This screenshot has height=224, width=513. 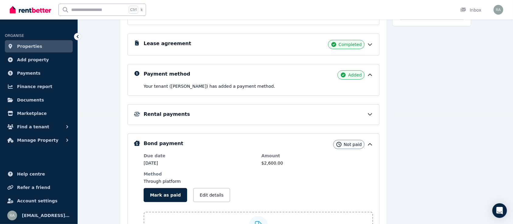 I want to click on span: Completed, so click(x=350, y=44).